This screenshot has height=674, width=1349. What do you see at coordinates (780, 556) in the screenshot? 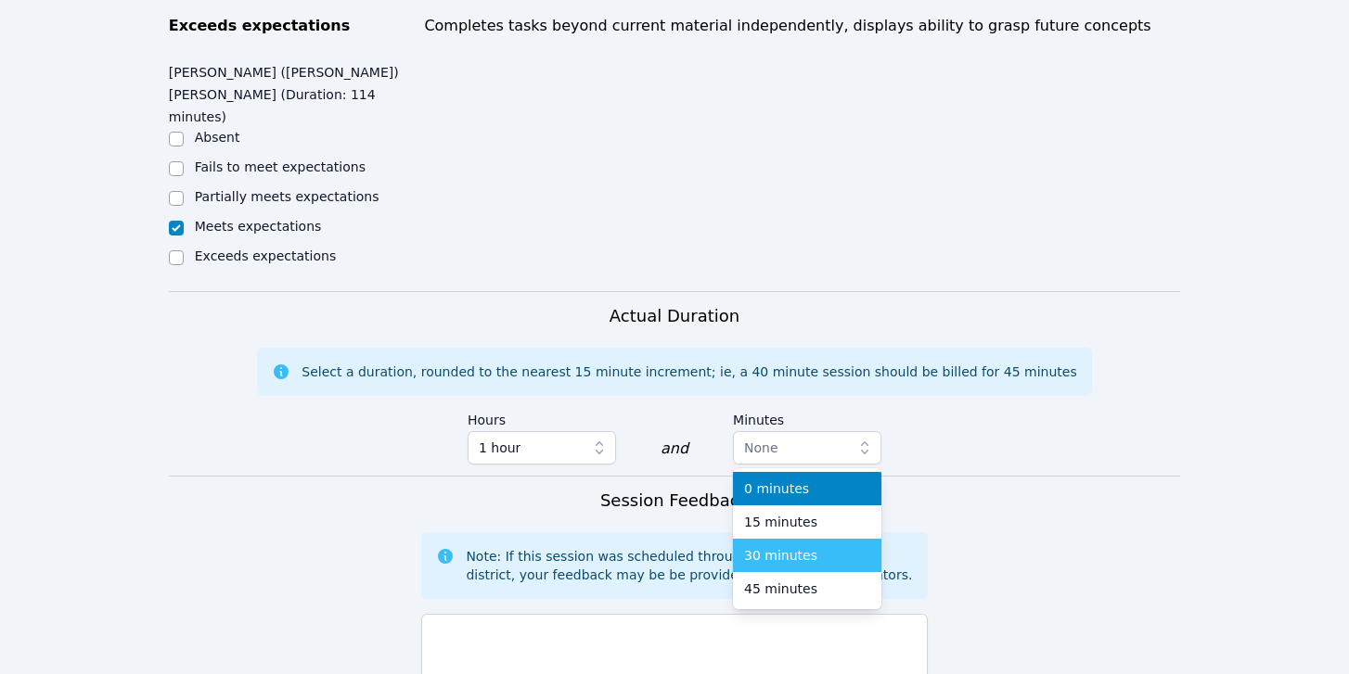
I see `span: 30 minutes` at bounding box center [780, 556].